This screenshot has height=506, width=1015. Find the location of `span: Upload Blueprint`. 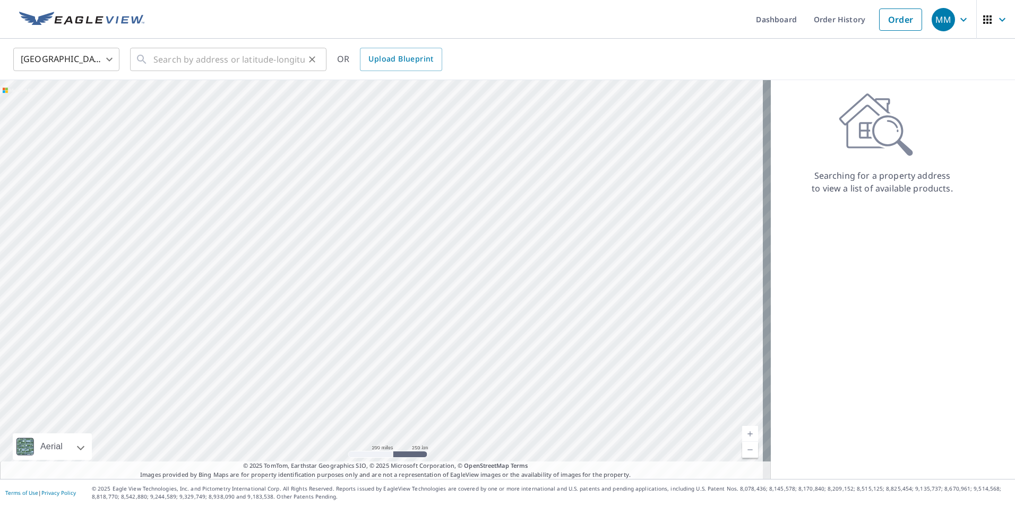

span: Upload Blueprint is located at coordinates (401, 59).